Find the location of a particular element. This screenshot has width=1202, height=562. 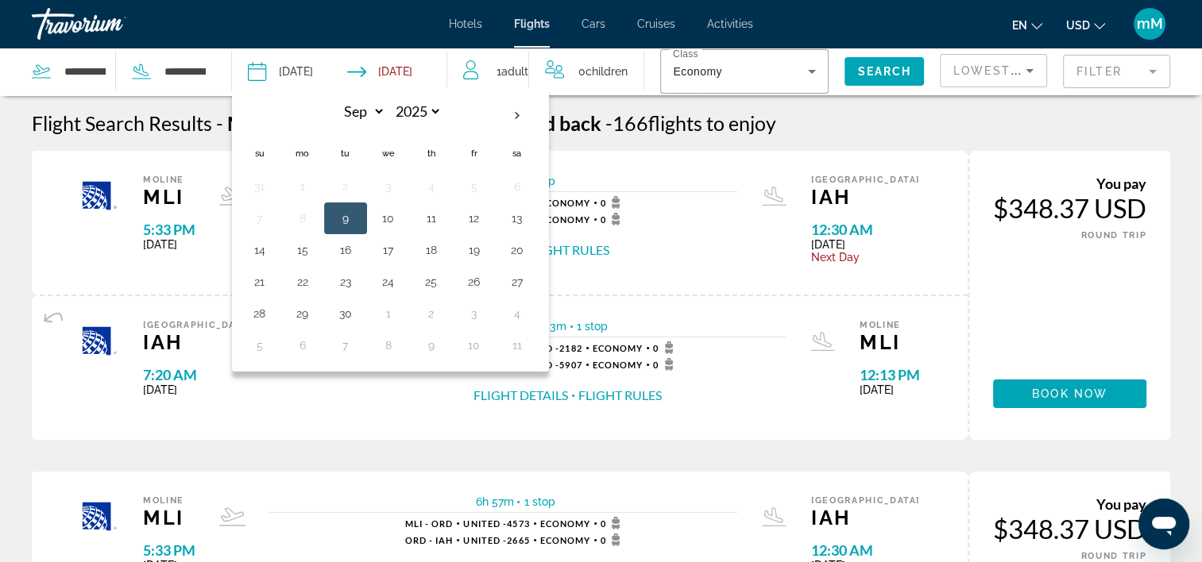

span: Flights is located at coordinates (531, 24).